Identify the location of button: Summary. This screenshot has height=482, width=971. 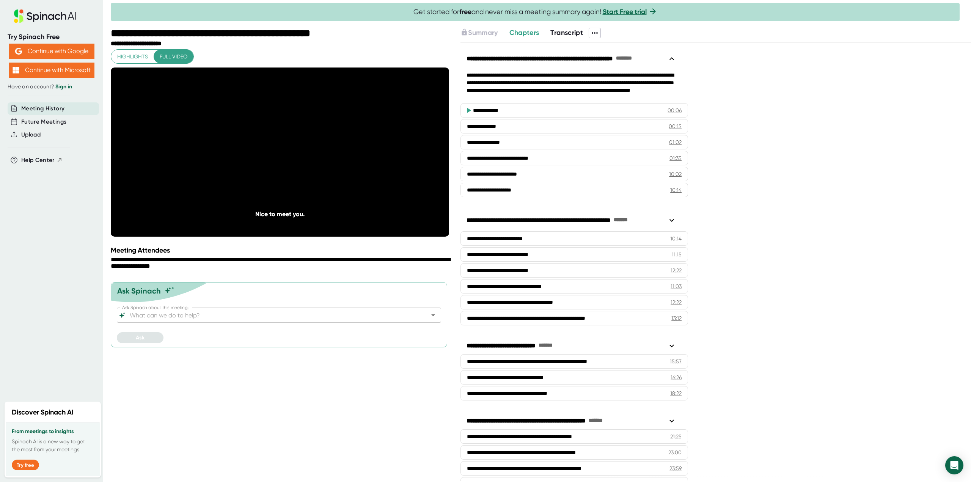
(479, 33).